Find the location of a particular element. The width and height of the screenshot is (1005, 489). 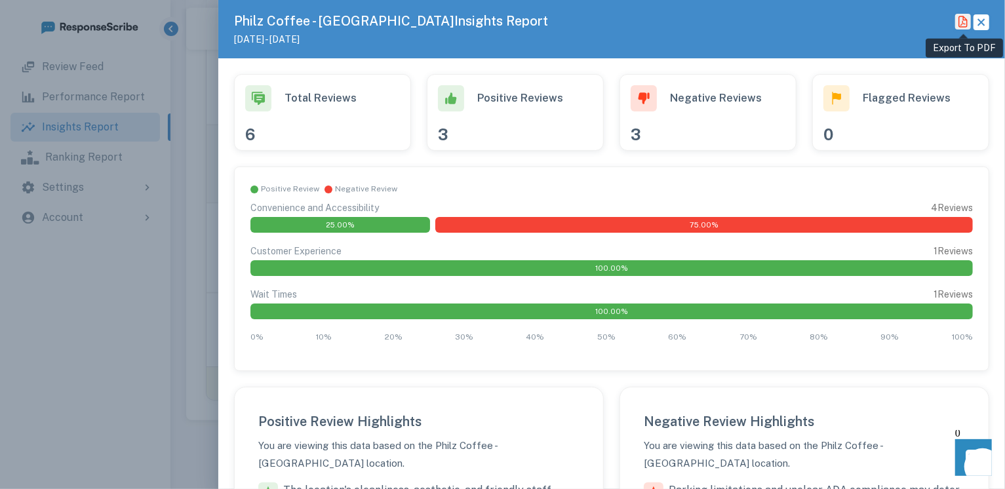

p: Customer Experience is located at coordinates (296, 251).